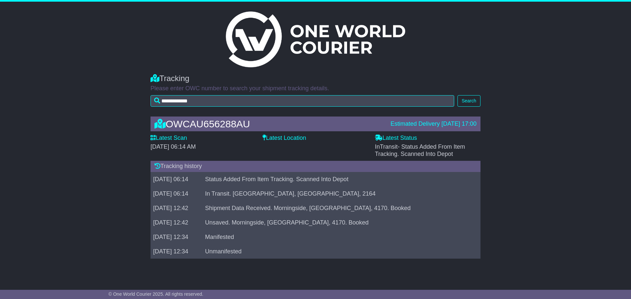  What do you see at coordinates (269, 124) in the screenshot?
I see `div: OWCAU656288AU` at bounding box center [269, 124].